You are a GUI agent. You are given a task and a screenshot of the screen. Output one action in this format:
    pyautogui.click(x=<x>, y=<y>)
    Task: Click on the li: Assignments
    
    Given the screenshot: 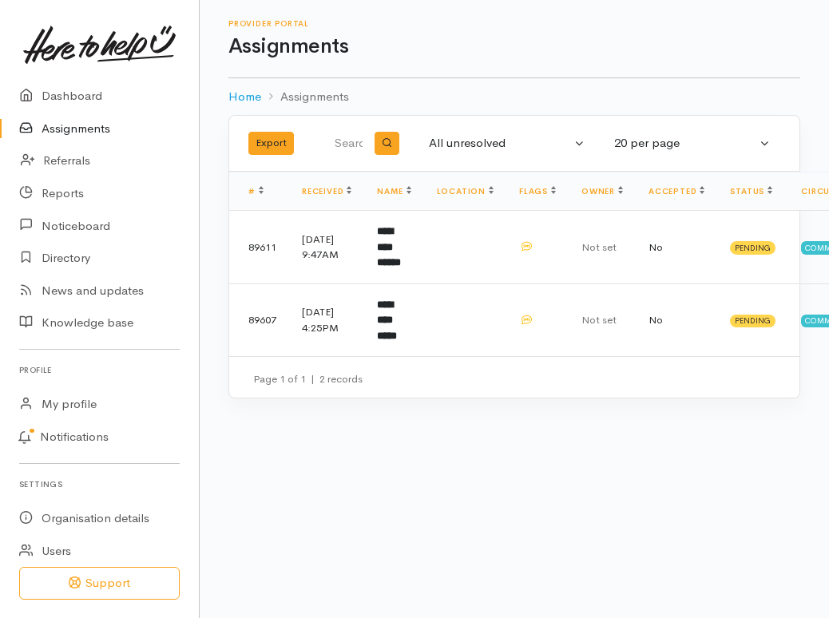 What is the action you would take?
    pyautogui.click(x=305, y=97)
    